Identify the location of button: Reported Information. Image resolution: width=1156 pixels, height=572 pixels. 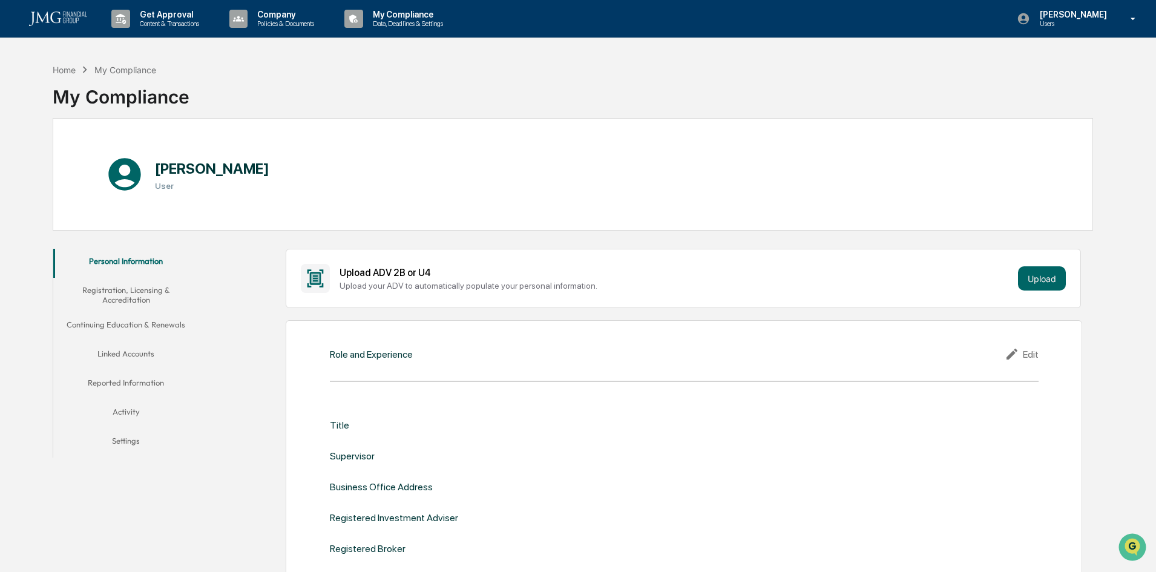
(126, 385).